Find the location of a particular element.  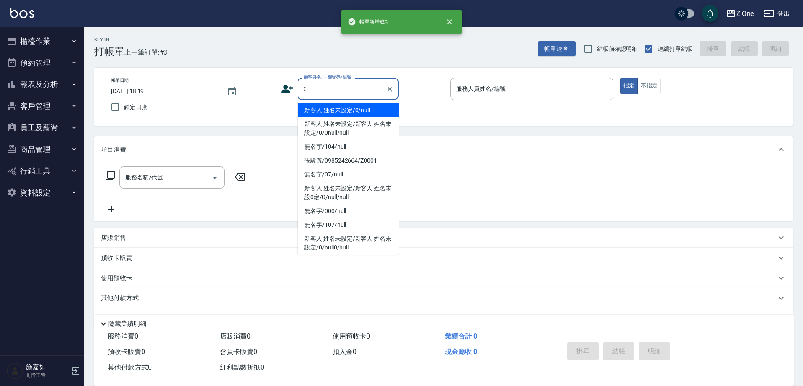

button: 商品管理 is located at coordinates (42, 150).